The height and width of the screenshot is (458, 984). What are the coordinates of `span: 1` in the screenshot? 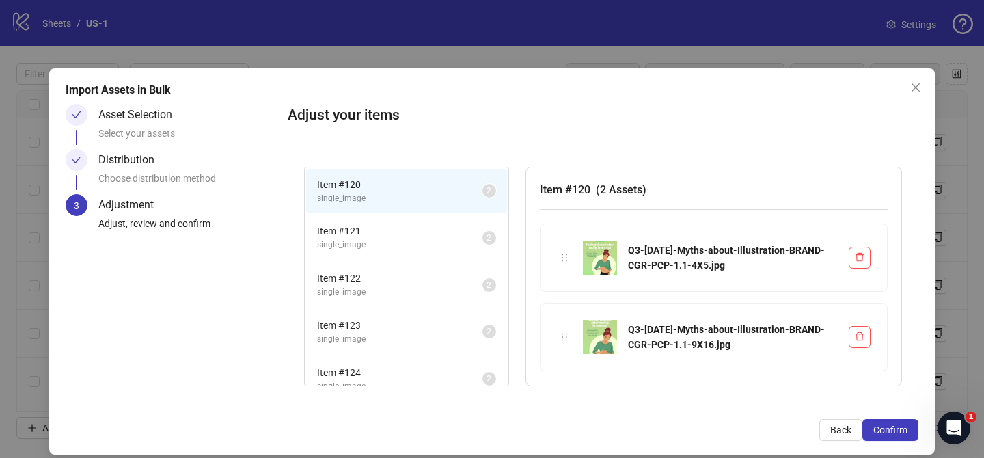 It's located at (971, 417).